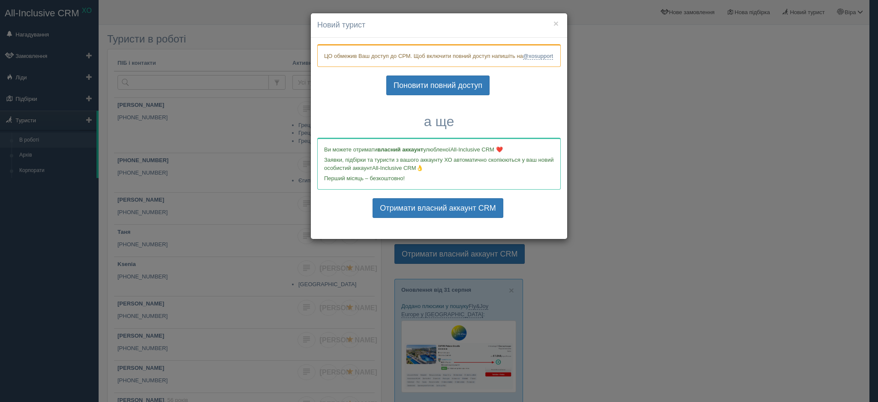 This screenshot has height=402, width=878. I want to click on p: Перший місяць – безкоштовно!, so click(439, 178).